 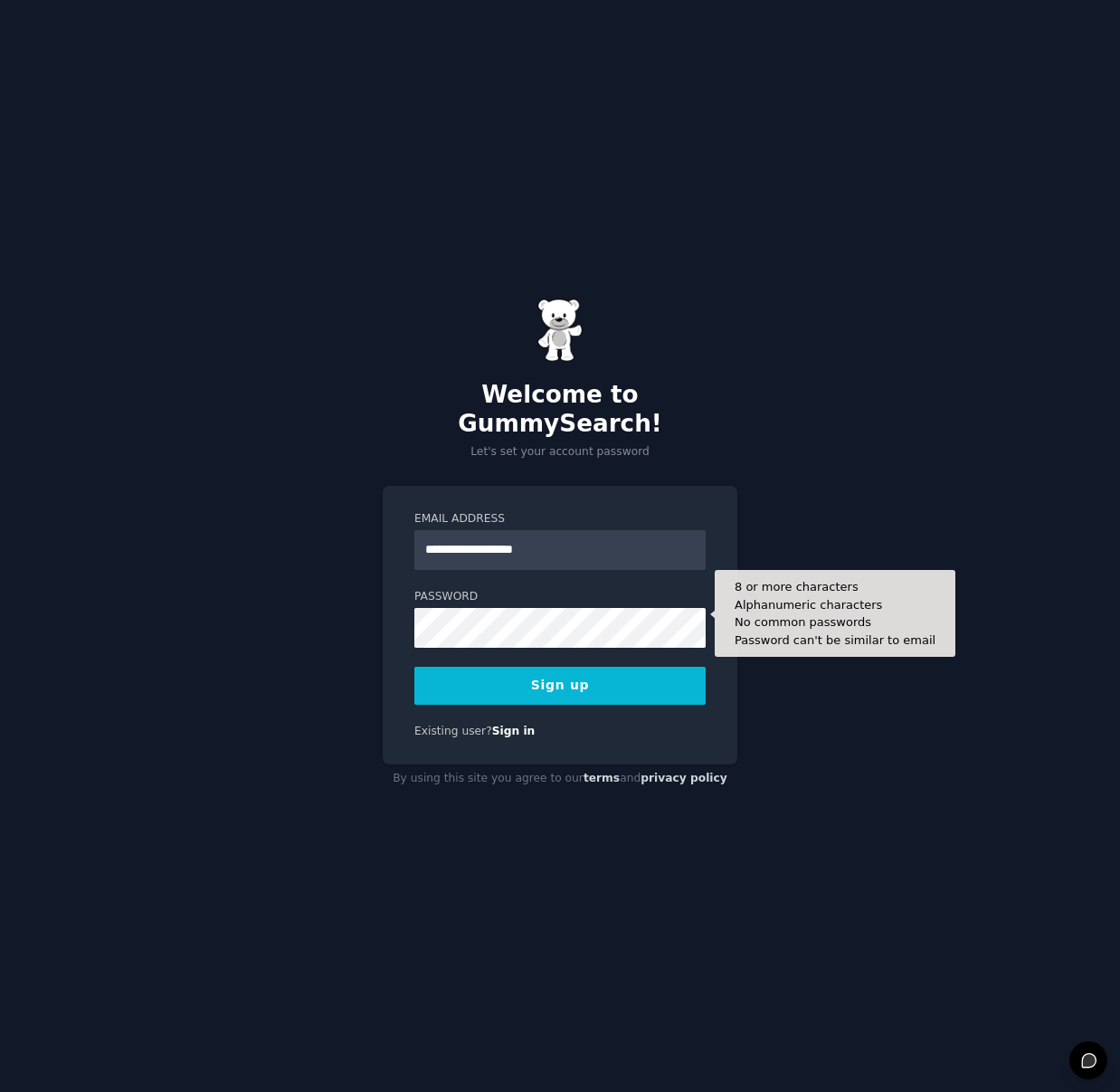 I want to click on a: privacy policy, so click(x=684, y=778).